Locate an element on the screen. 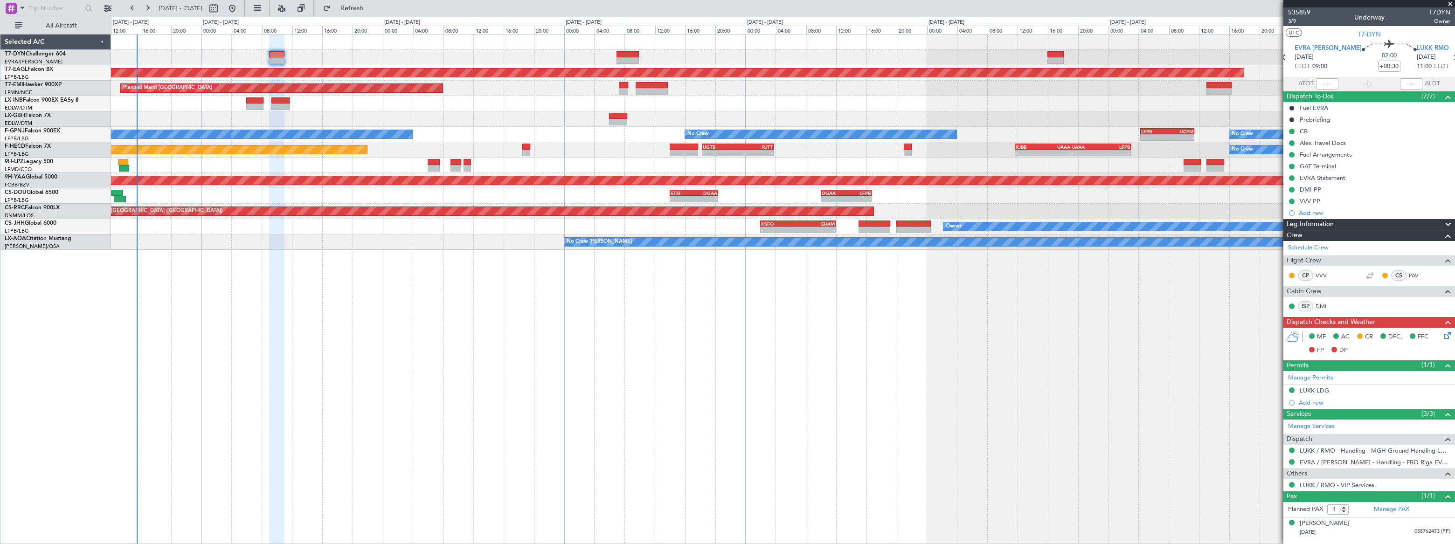 This screenshot has width=1455, height=544. span: ELDT is located at coordinates (1441, 67).